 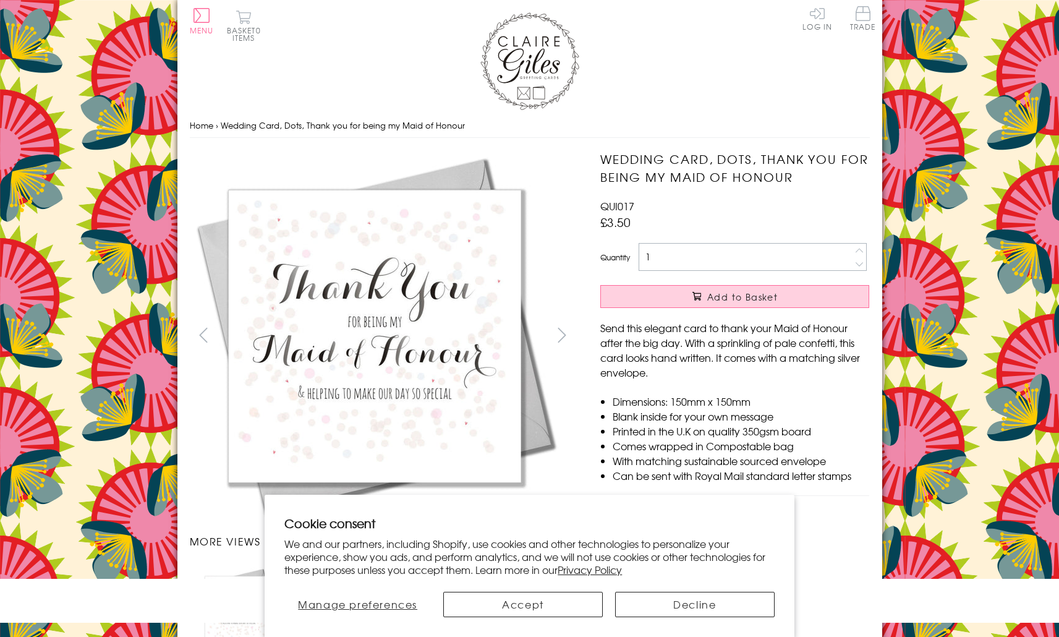 What do you see at coordinates (742, 297) in the screenshot?
I see `span: Add to Basket` at bounding box center [742, 297].